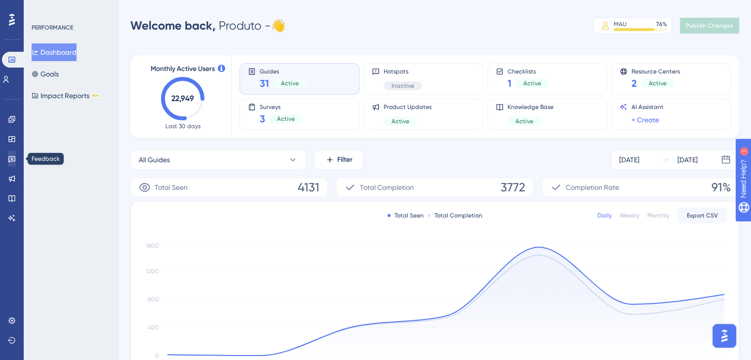  I want to click on a: + Create, so click(645, 120).